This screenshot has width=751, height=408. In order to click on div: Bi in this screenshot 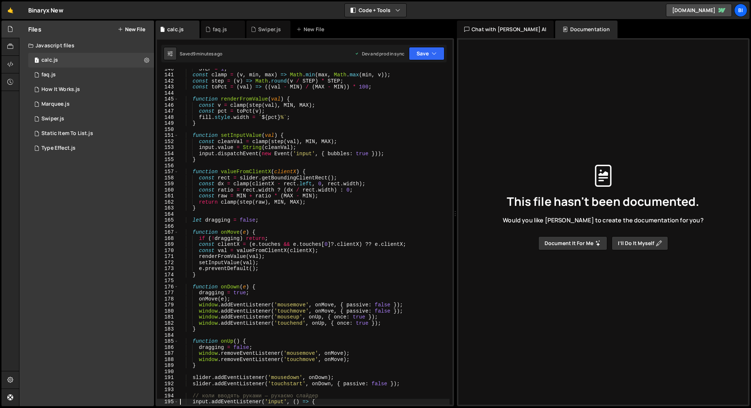, I will do `click(740, 10)`.